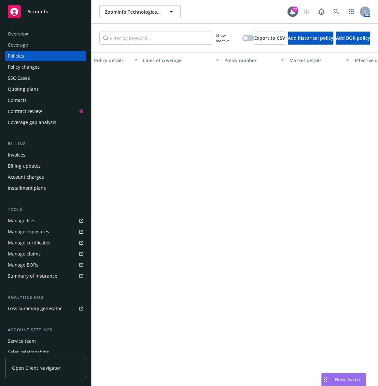 This screenshot has height=386, width=378. Describe the element at coordinates (32, 123) in the screenshot. I see `div: Coverage gap analysis` at that location.